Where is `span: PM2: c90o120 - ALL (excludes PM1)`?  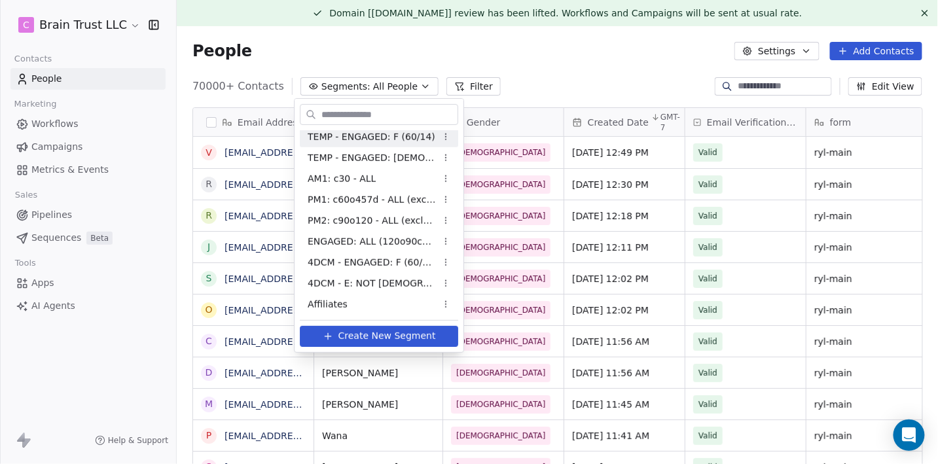 span: PM2: c90o120 - ALL (excludes PM1) is located at coordinates (372, 221).